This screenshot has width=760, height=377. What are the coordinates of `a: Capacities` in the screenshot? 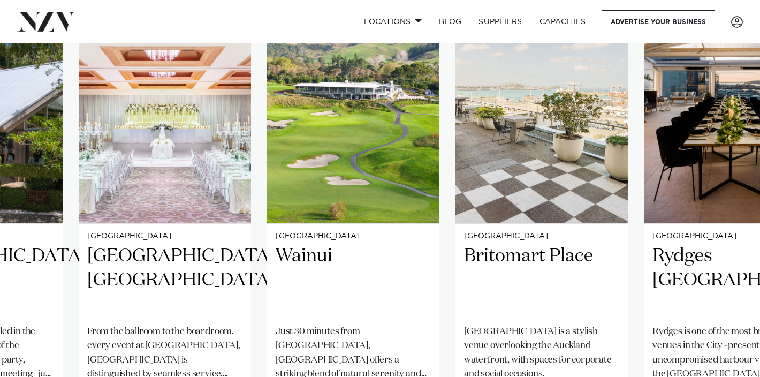 It's located at (563, 21).